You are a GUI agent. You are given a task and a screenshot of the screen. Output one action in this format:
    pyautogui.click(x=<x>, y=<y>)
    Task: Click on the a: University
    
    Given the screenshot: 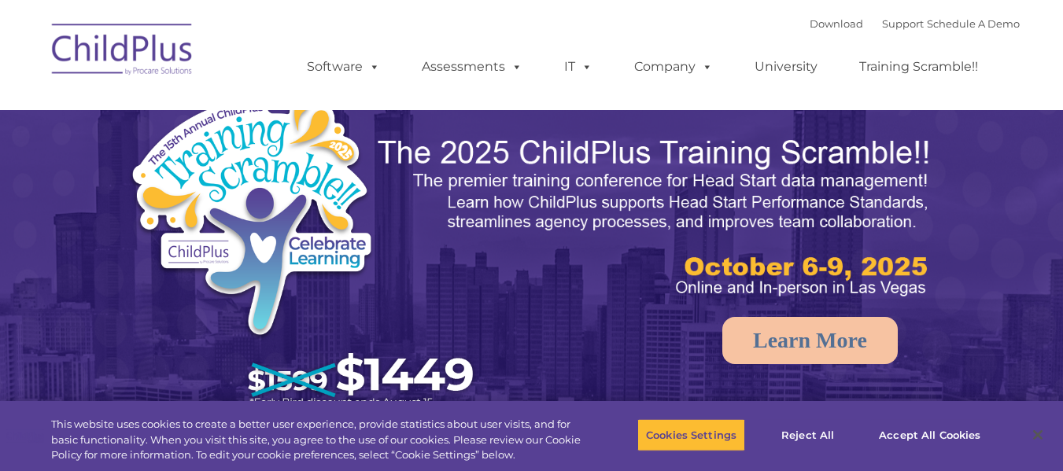 What is the action you would take?
    pyautogui.click(x=786, y=67)
    